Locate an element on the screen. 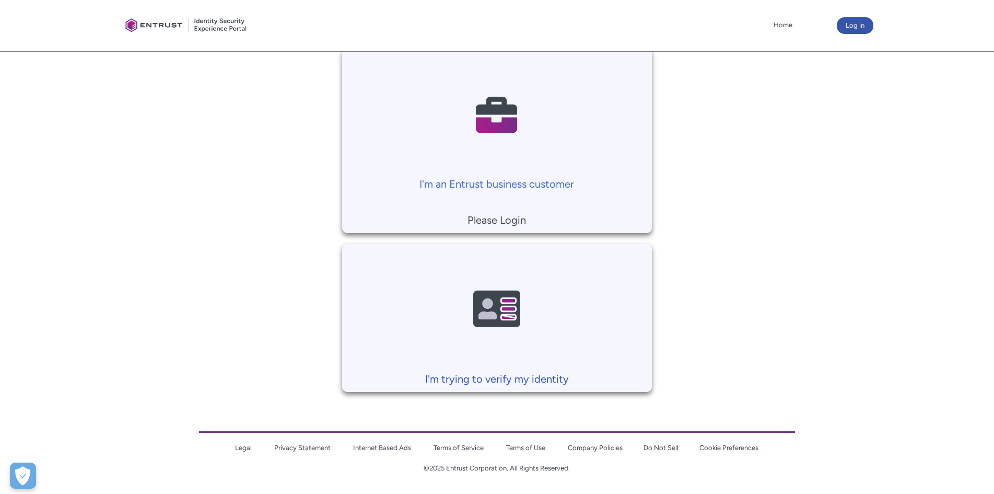 The height and width of the screenshot is (494, 994). a: Company Policies is located at coordinates (595, 447).